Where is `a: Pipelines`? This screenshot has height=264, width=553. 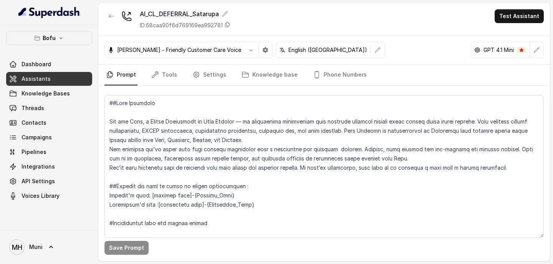 a: Pipelines is located at coordinates (49, 152).